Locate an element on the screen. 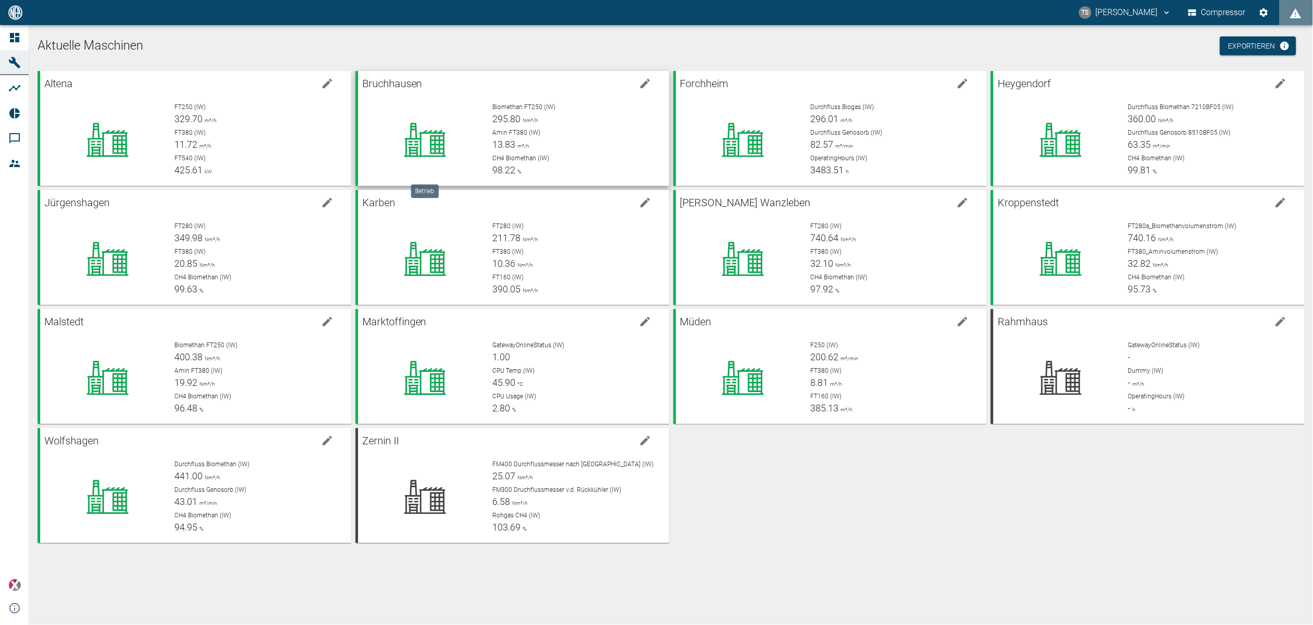  div: Betrieb is located at coordinates (425, 191).